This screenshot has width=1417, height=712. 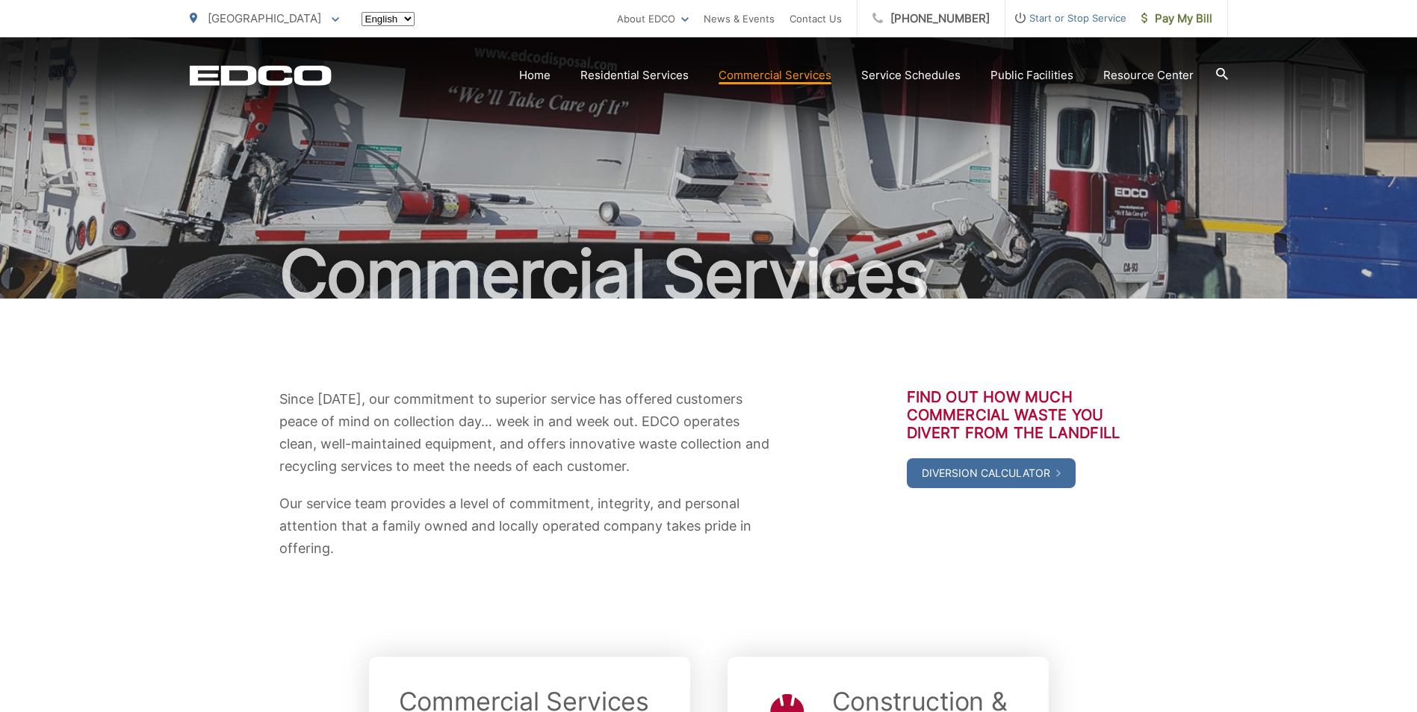 What do you see at coordinates (634, 75) in the screenshot?
I see `a: Residential Services` at bounding box center [634, 75].